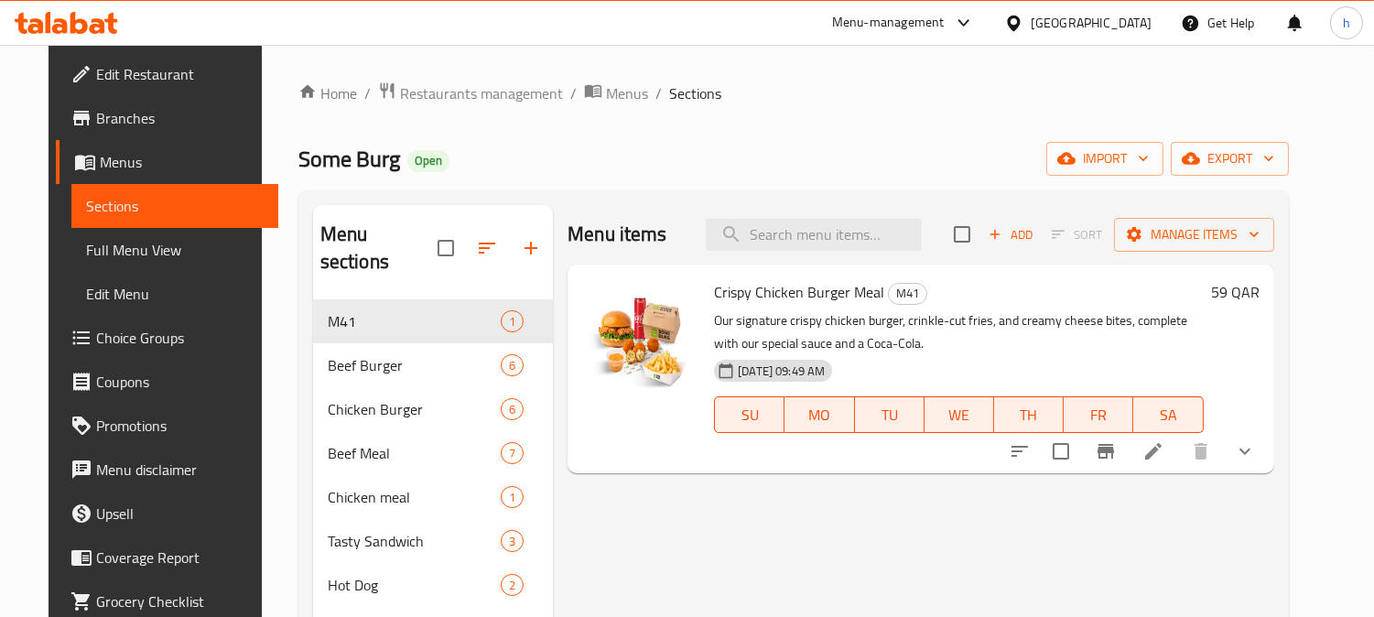 The width and height of the screenshot is (1374, 617). Describe the element at coordinates (167, 426) in the screenshot. I see `a: Promotions` at that location.